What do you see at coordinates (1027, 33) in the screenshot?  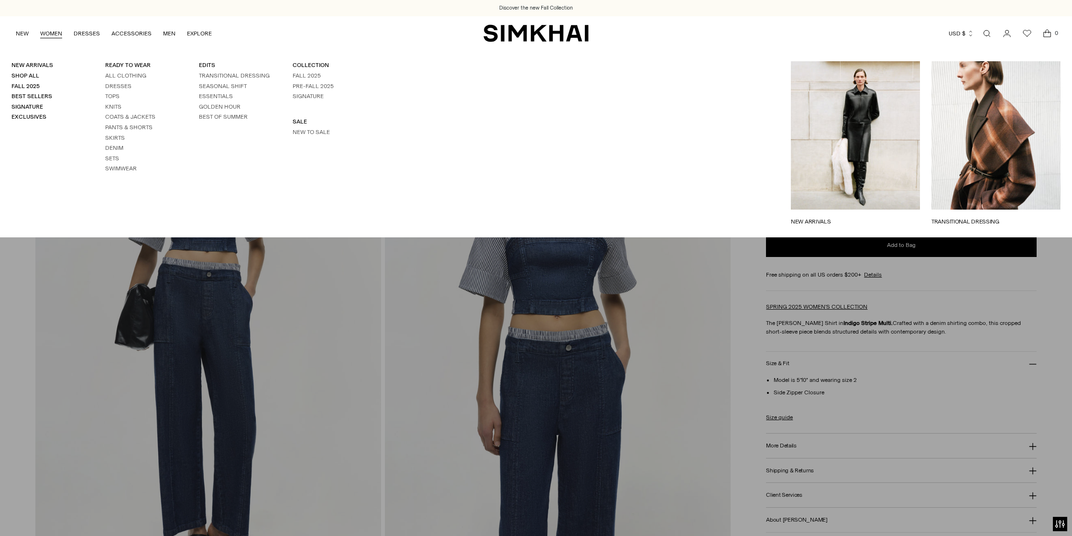 I see `a: Wishlist` at bounding box center [1027, 33].